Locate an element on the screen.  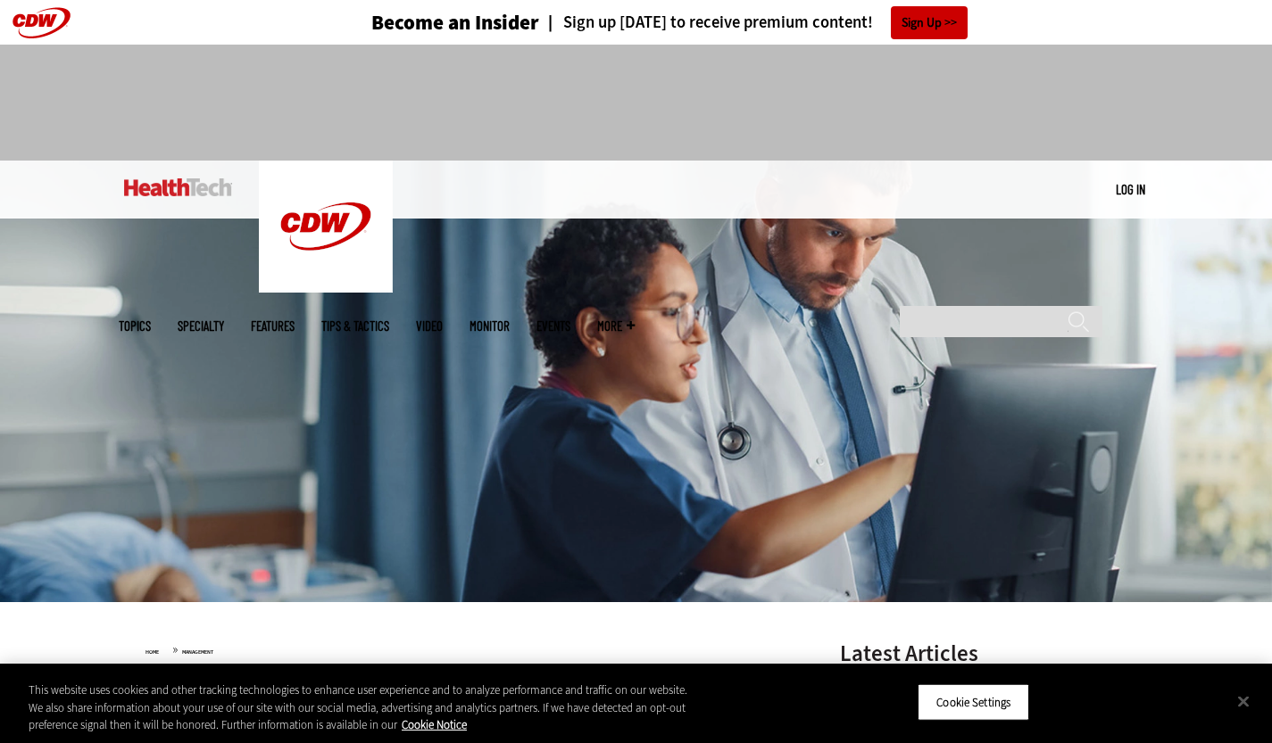
span: More is located at coordinates (616, 326).